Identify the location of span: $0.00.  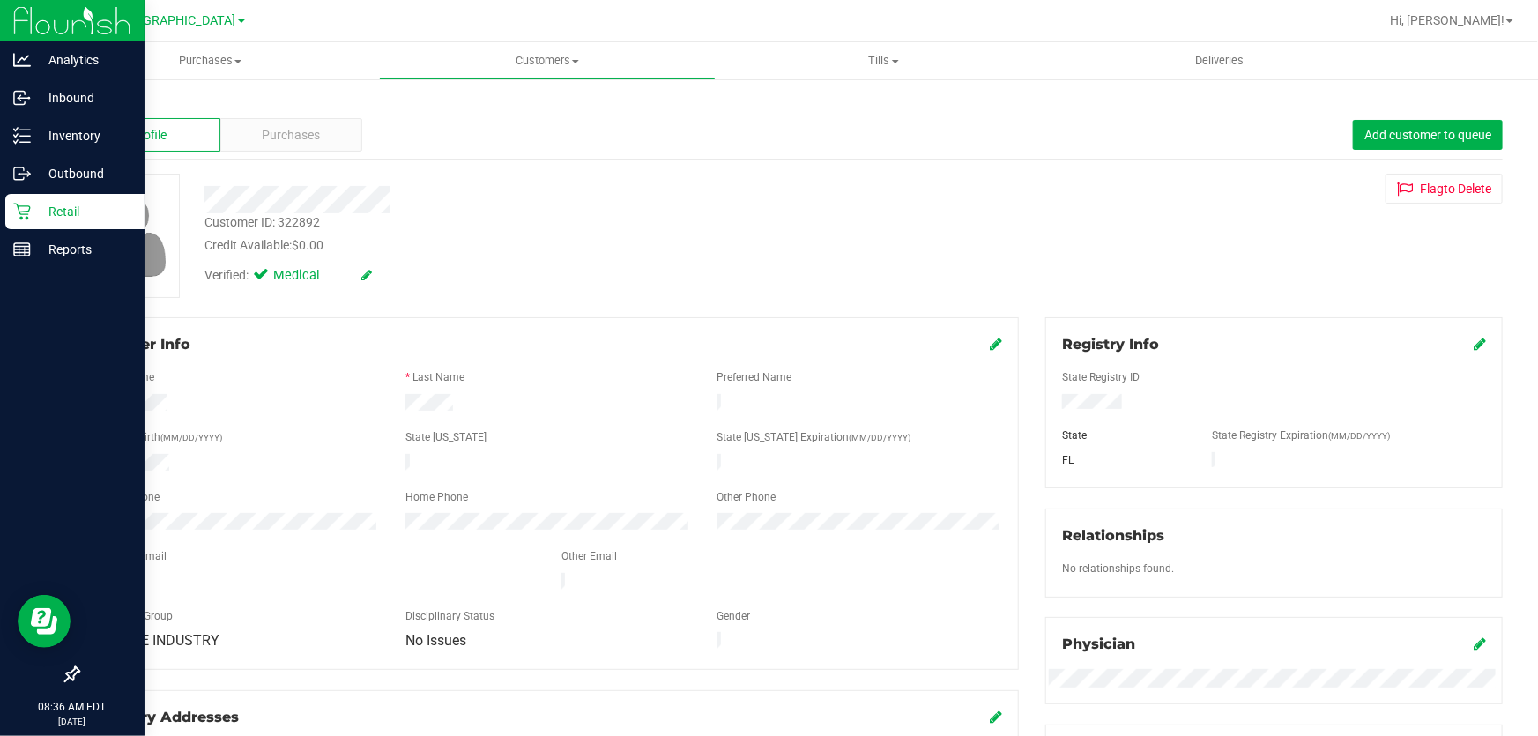
(308, 245).